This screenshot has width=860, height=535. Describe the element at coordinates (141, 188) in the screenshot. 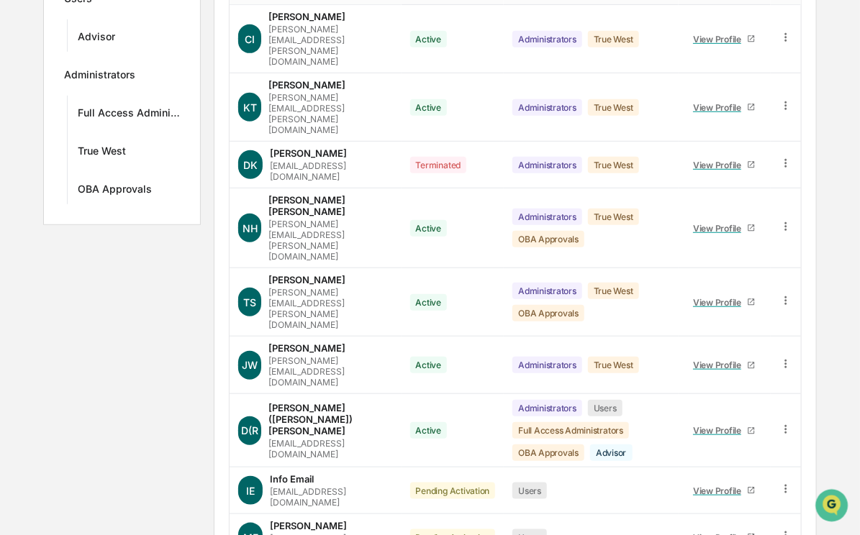

I see `a: 🗄️Attestations` at that location.